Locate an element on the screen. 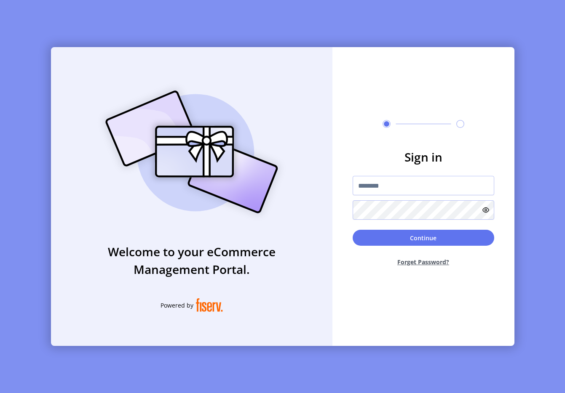  h3: Sign in is located at coordinates (423, 157).